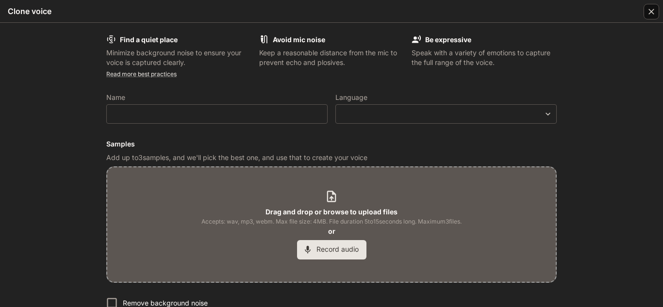 This screenshot has width=663, height=307. I want to click on button: Record audio, so click(332, 250).